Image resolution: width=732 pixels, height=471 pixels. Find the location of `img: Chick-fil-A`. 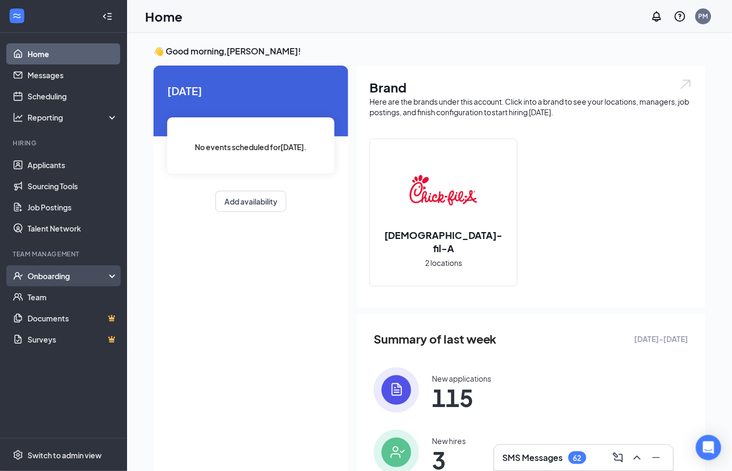

img: Chick-fil-A is located at coordinates (443, 190).